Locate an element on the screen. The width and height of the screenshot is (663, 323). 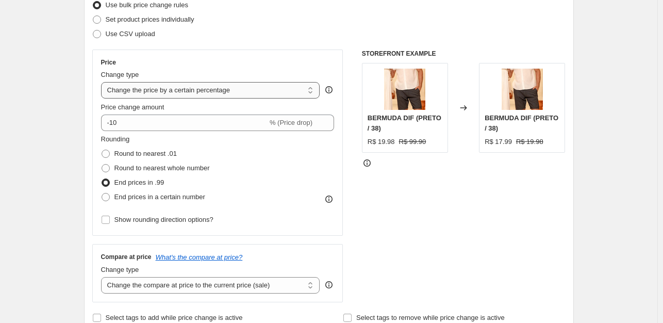
span: Round to nearest whole number is located at coordinates (162, 167).